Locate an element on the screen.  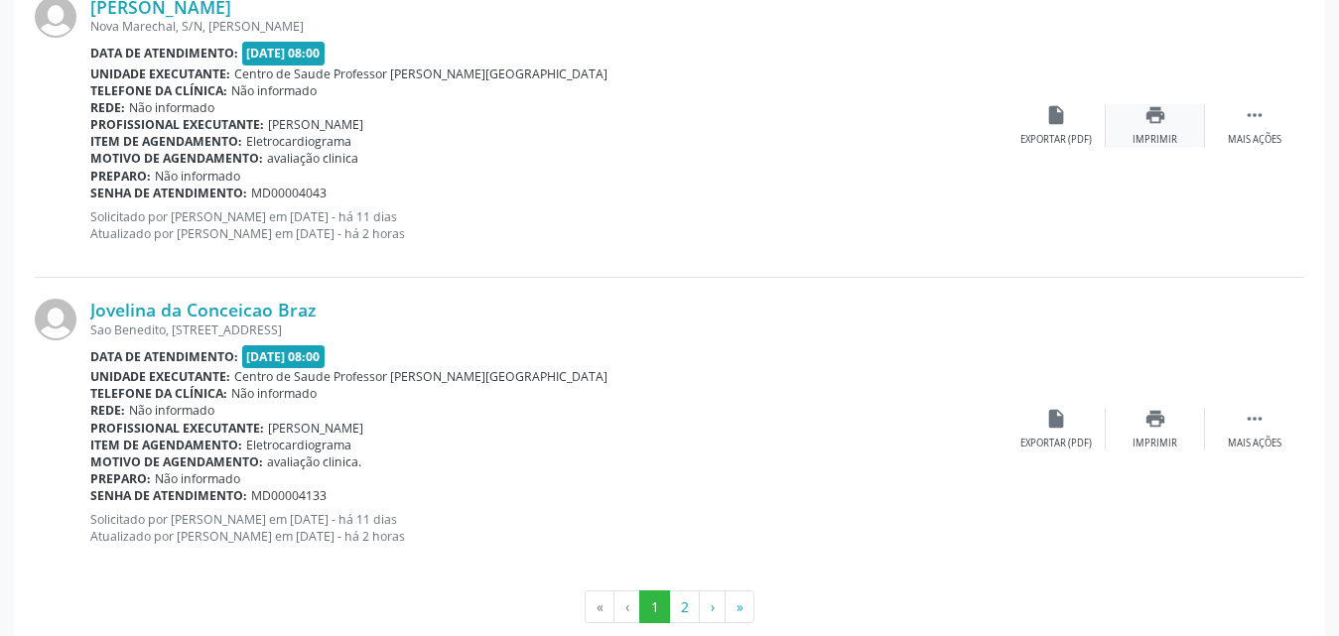
button: Go to page 1 is located at coordinates (654, 607).